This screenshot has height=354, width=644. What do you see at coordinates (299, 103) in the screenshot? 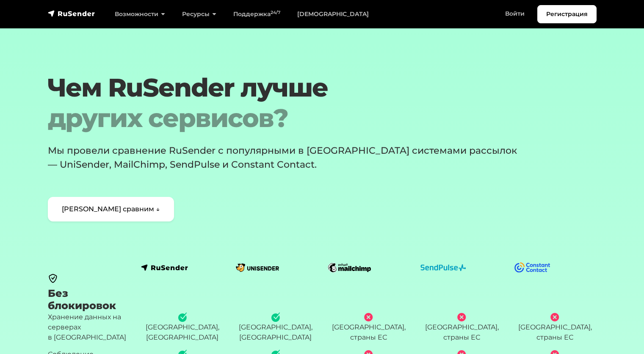
I see `h1: Чем RuSender лучше` at bounding box center [299, 103].